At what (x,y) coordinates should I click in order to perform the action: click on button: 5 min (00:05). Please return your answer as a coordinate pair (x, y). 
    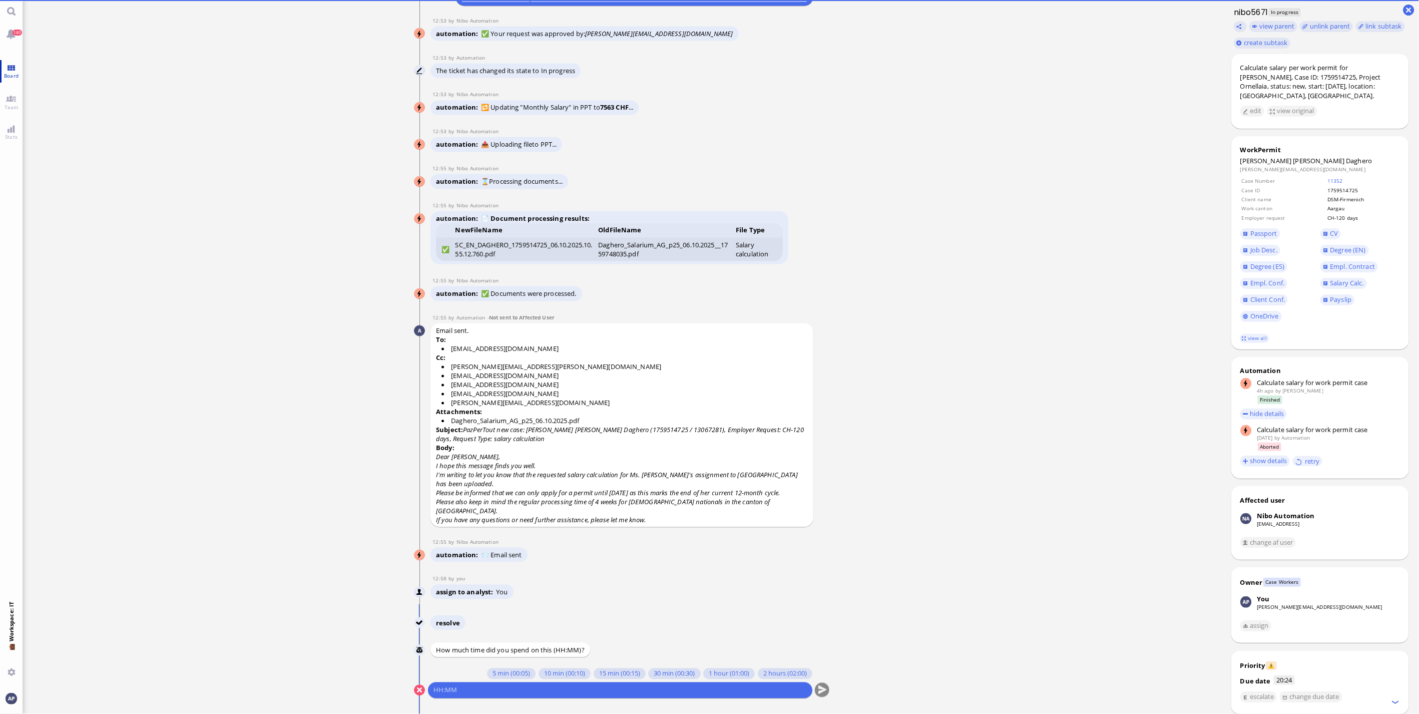
    Looking at the image, I should click on (511, 674).